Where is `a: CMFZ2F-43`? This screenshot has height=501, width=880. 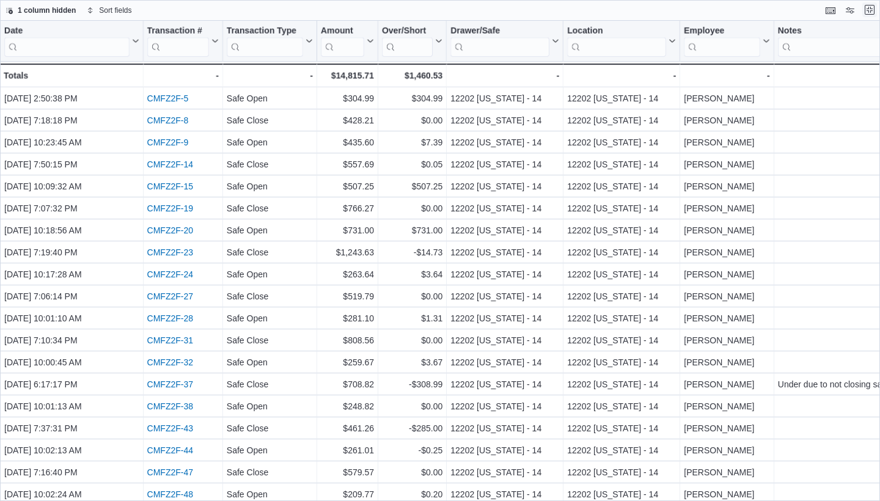 a: CMFZ2F-43 is located at coordinates (170, 429).